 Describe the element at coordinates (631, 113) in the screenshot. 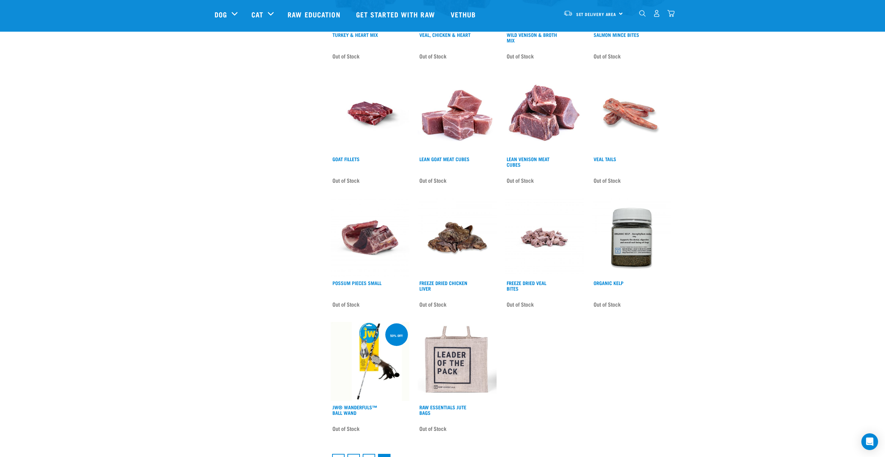

I see `img: Veal Tails` at that location.